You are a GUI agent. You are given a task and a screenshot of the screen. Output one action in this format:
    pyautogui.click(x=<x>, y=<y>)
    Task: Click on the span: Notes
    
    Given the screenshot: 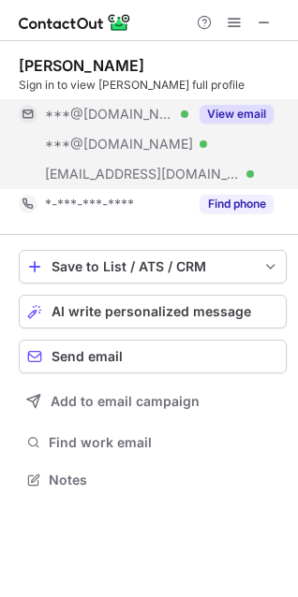 What is the action you would take?
    pyautogui.click(x=164, y=480)
    